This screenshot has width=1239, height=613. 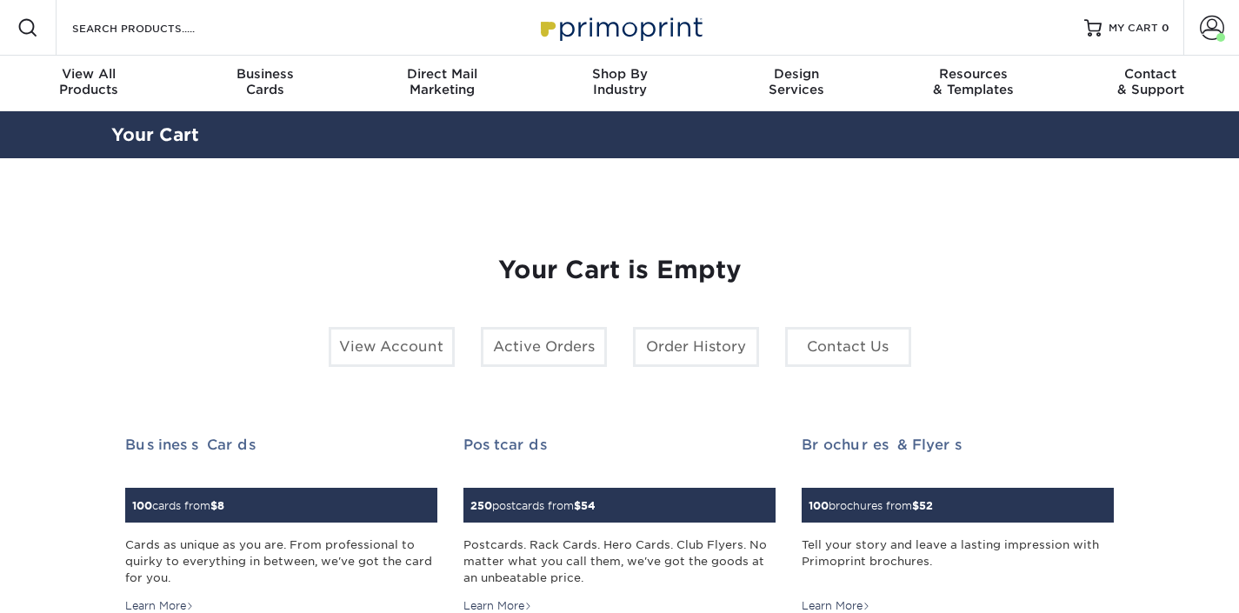 I want to click on h2: Business Cards, so click(x=281, y=444).